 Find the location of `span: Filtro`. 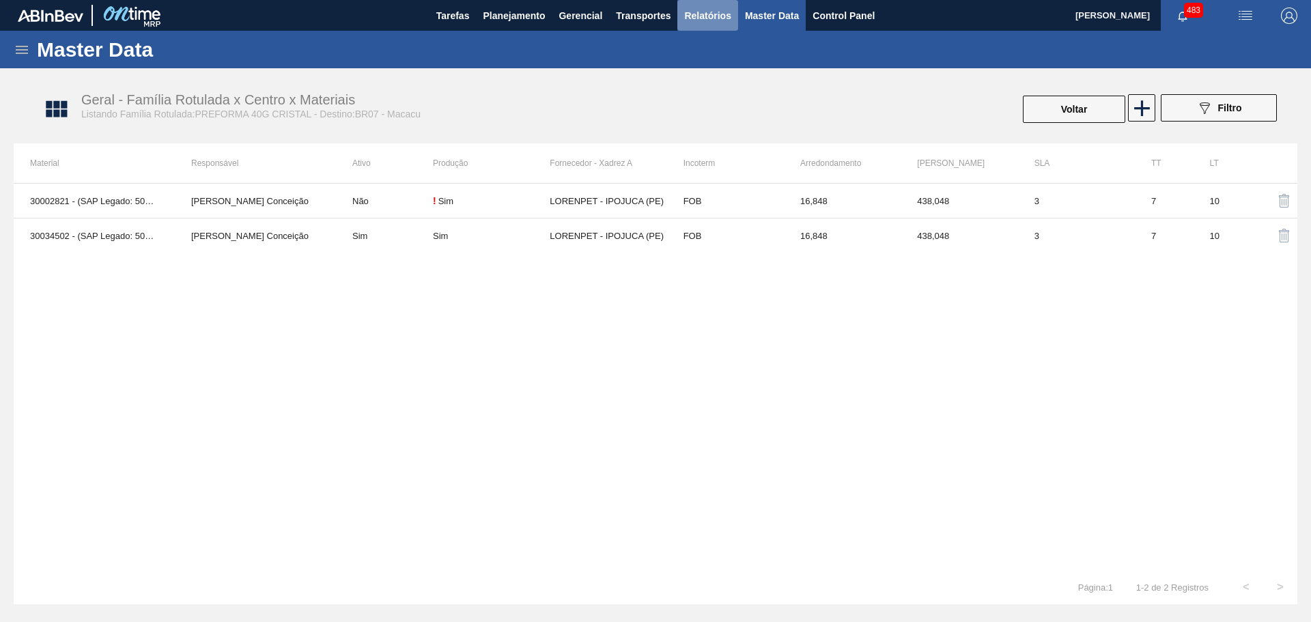

span: Filtro is located at coordinates (1230, 108).